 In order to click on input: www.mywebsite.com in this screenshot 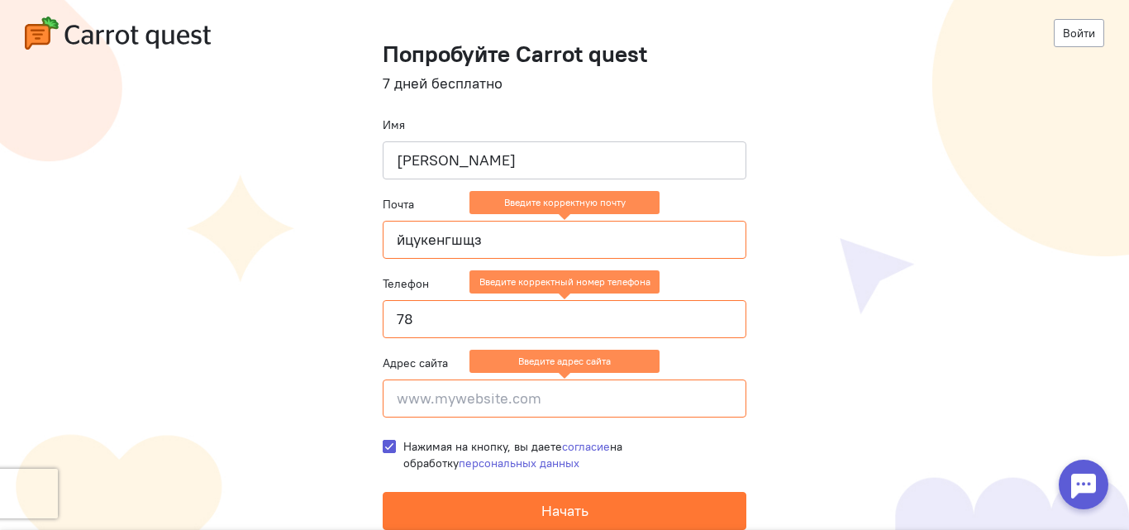, I will do `click(564, 398)`.